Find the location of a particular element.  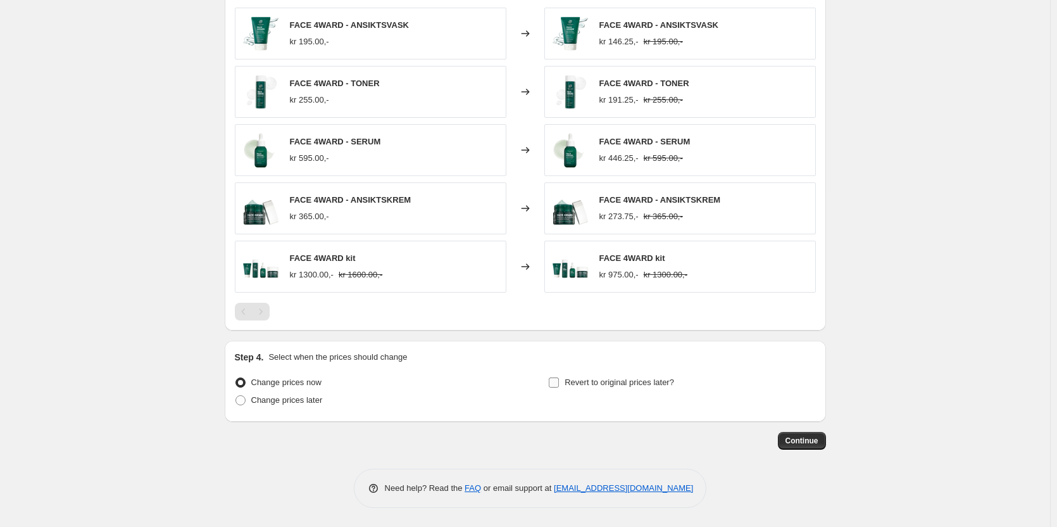

div: kr 975.00,- is located at coordinates (619, 275).